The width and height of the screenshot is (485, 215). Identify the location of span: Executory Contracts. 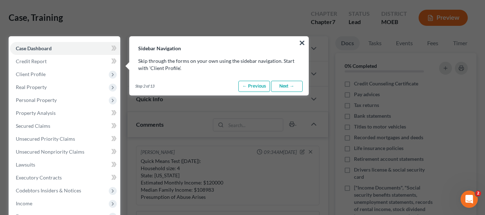
(39, 177).